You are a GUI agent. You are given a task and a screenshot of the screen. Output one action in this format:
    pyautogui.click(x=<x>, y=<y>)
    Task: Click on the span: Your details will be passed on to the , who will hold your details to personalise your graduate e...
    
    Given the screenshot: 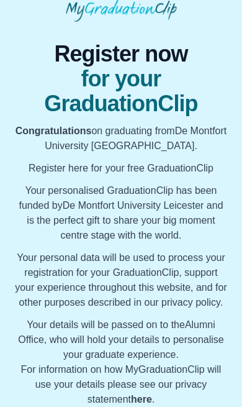 What is the action you would take?
    pyautogui.click(x=120, y=339)
    